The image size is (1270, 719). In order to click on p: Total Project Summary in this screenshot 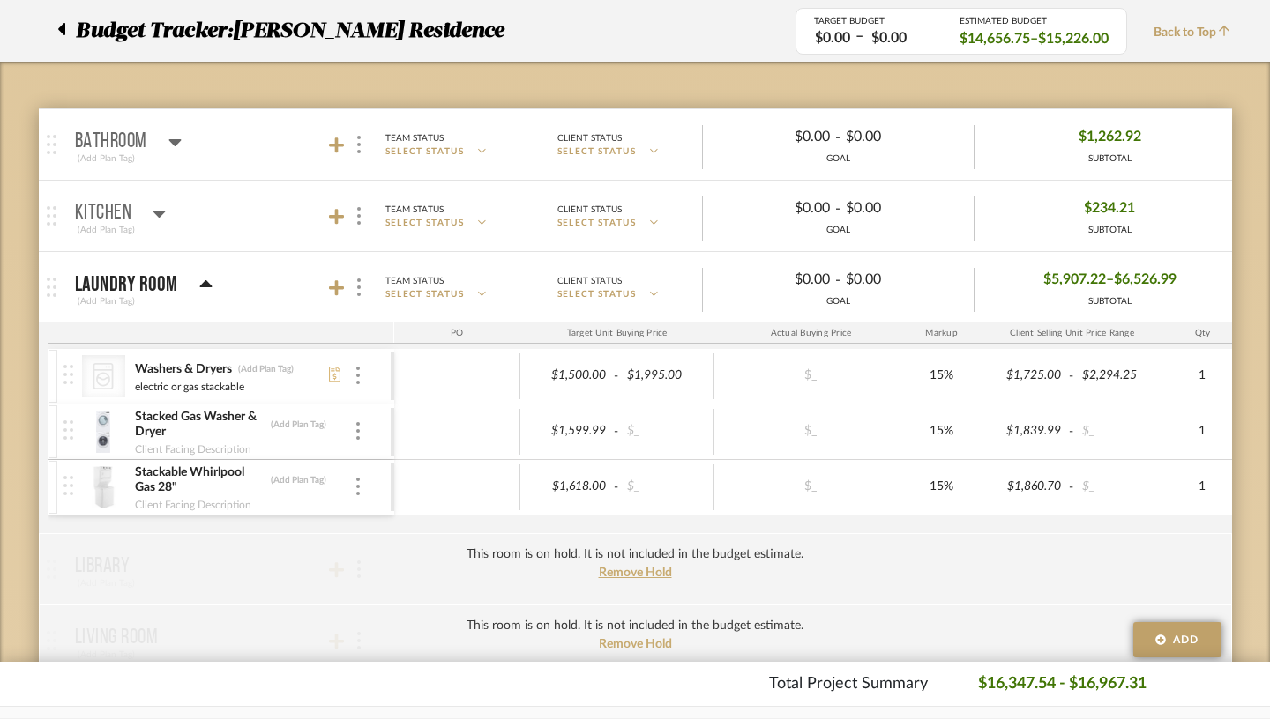, I will do `click(848, 684)`.